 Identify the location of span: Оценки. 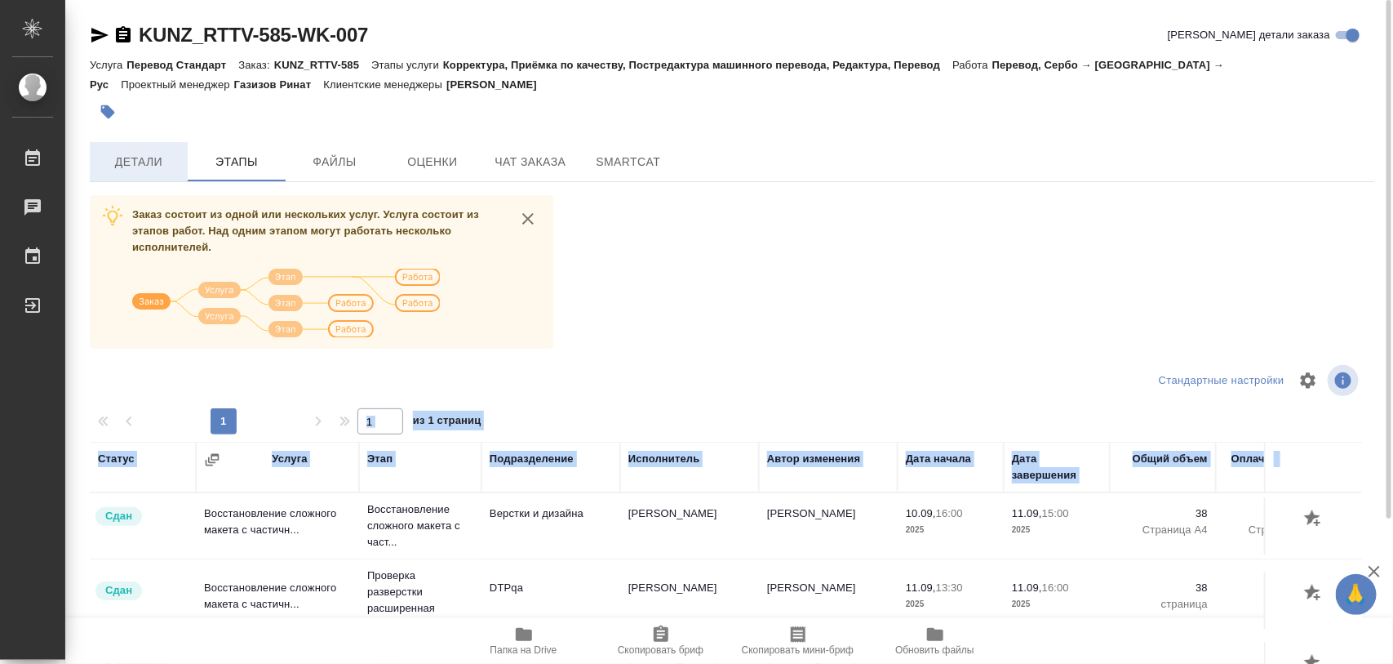
(433, 162).